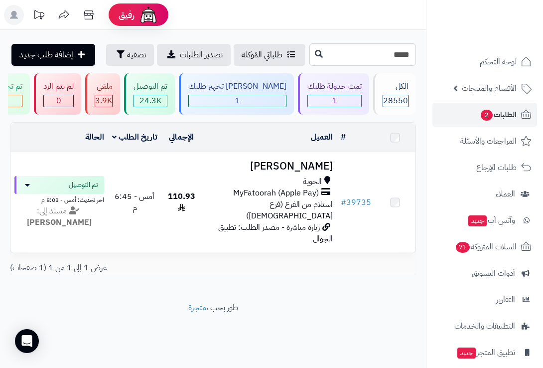 This screenshot has width=543, height=368. Describe the element at coordinates (134, 137) in the screenshot. I see `a: تاريخ الطلب` at that location.